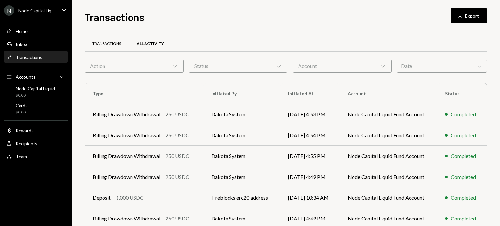 Image resolution: width=500 pixels, height=226 pixels. What do you see at coordinates (36, 44) in the screenshot?
I see `a: Inbox` at bounding box center [36, 44].